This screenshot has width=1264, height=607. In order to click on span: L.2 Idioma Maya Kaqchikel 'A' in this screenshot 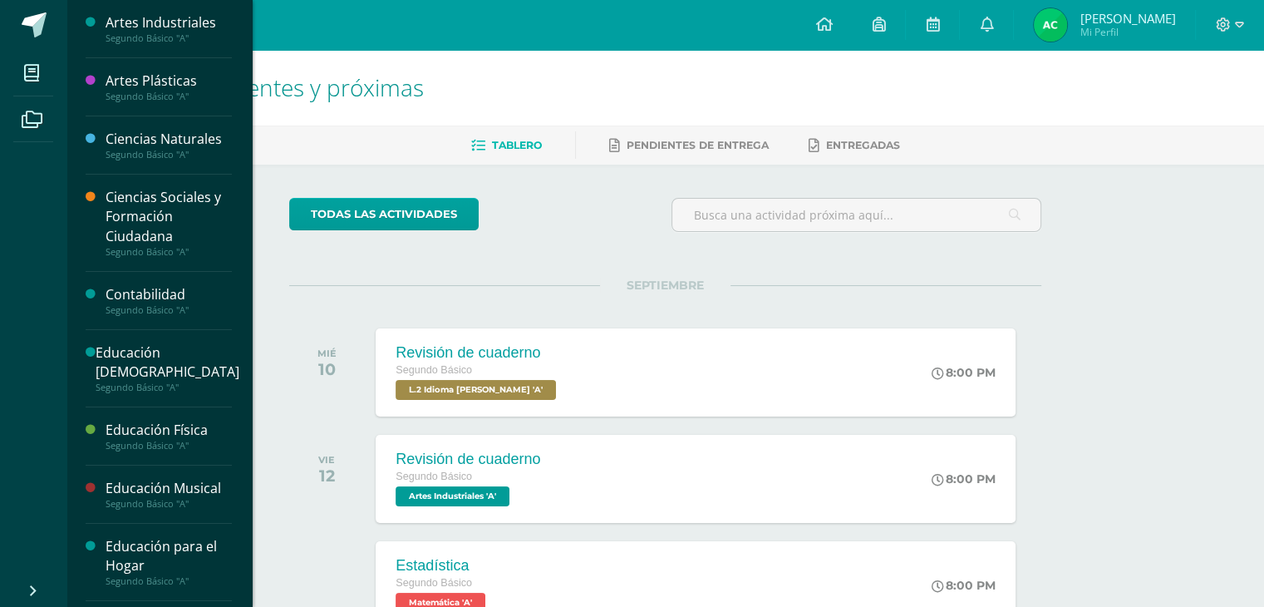, I will do `click(475, 390)`.